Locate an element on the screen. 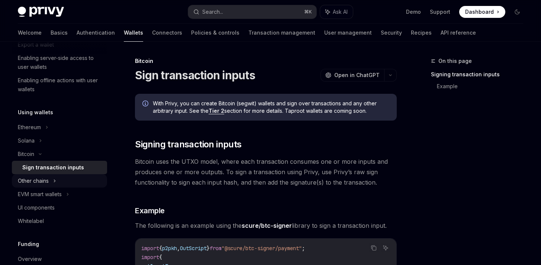  a: Whitelabel is located at coordinates (59, 221).